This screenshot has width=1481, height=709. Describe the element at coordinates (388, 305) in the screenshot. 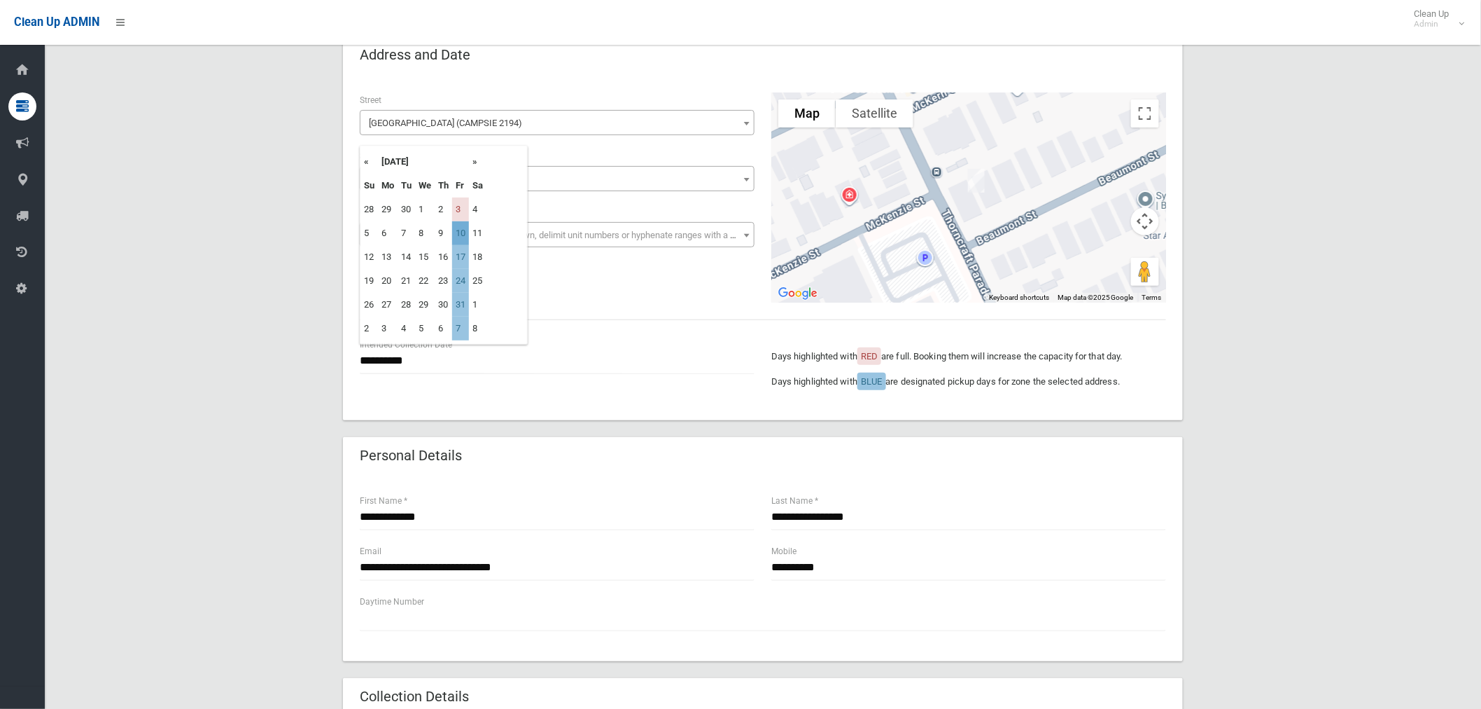

I see `td: 27` at that location.